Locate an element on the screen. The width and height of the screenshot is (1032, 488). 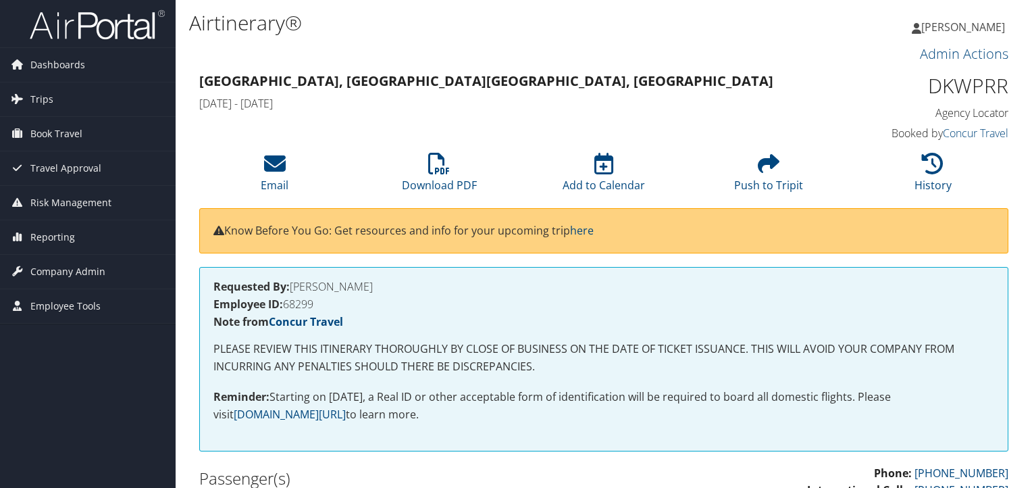
p: PLEASE REVIEW THIS ITINERARY THOROUGHLY BY CLOSE OF BUSINESS ON THE DATE OF TICKET ISSUANCE. THIS... is located at coordinates (604, 357).